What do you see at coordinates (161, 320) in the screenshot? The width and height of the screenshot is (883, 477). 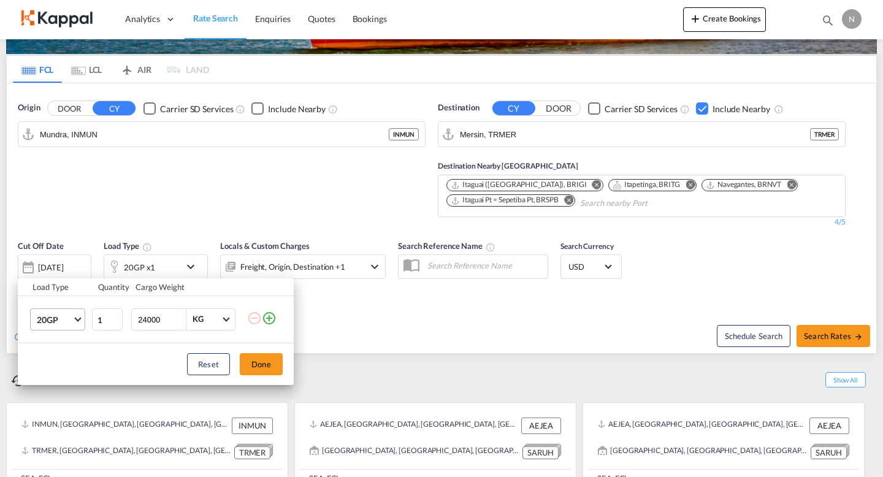 I see `input: Enter Weight` at bounding box center [161, 320].